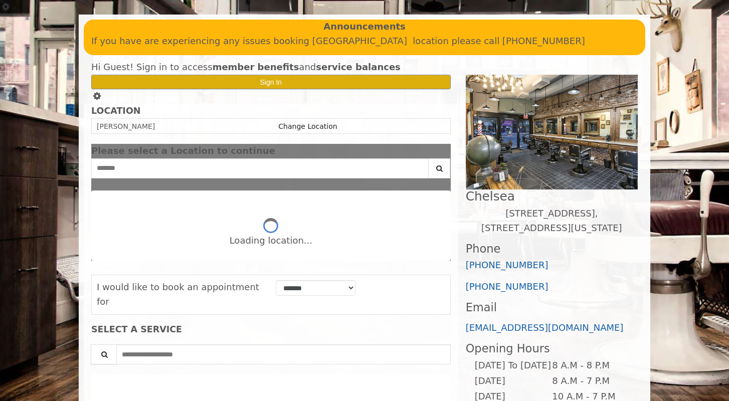  I want to click on b: LOCATION, so click(116, 111).